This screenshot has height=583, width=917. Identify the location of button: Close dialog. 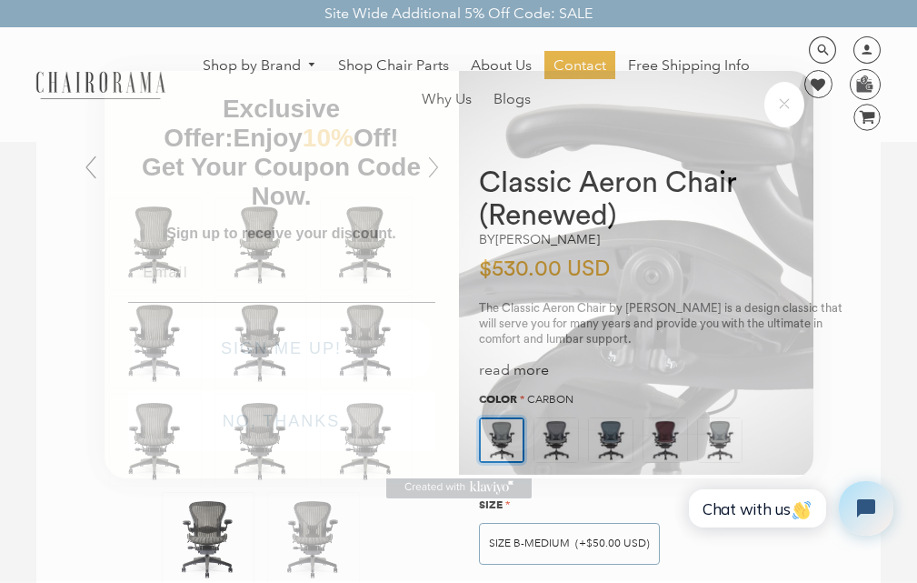
(784, 105).